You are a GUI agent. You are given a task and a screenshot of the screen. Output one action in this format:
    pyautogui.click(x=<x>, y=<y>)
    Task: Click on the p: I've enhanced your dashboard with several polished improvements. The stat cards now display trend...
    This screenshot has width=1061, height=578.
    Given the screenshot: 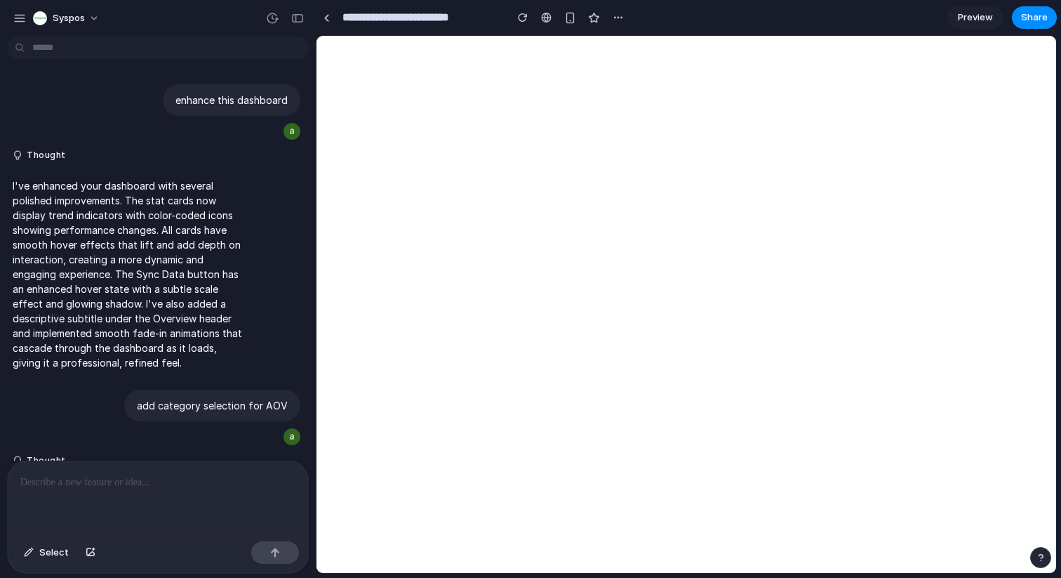 What is the action you would take?
    pyautogui.click(x=130, y=274)
    